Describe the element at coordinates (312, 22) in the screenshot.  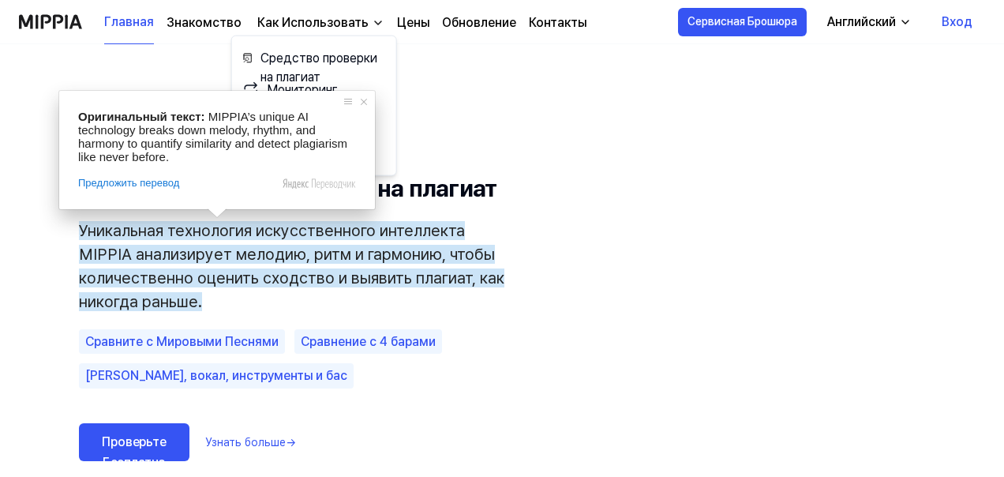
I see `ya-tr-span: Как Использовать` at that location.